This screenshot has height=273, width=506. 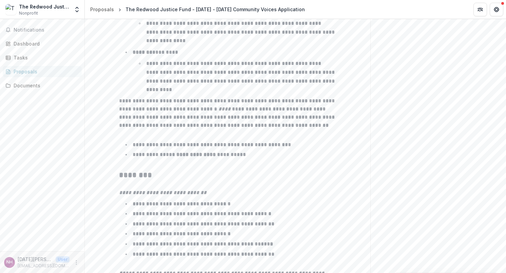 I want to click on button: Get Help, so click(x=497, y=10).